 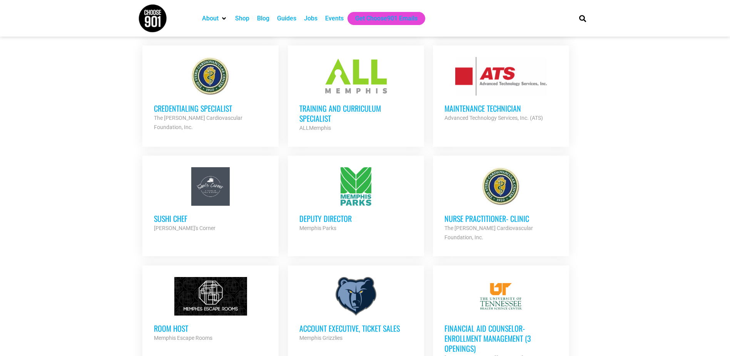 What do you see at coordinates (263, 18) in the screenshot?
I see `a: Blog` at bounding box center [263, 18].